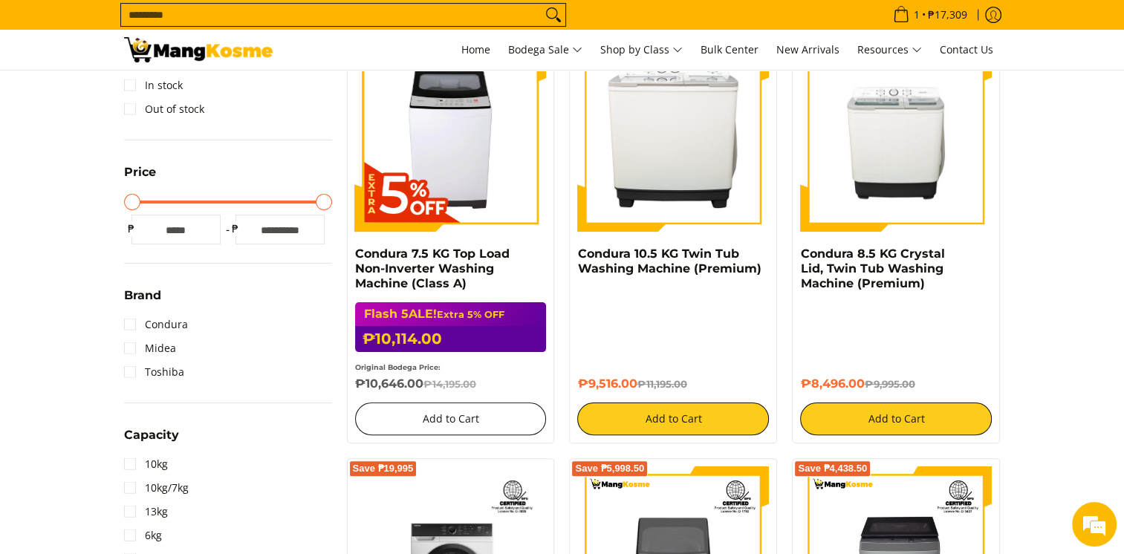  Describe the element at coordinates (917, 15) in the screenshot. I see `span: 1` at that location.